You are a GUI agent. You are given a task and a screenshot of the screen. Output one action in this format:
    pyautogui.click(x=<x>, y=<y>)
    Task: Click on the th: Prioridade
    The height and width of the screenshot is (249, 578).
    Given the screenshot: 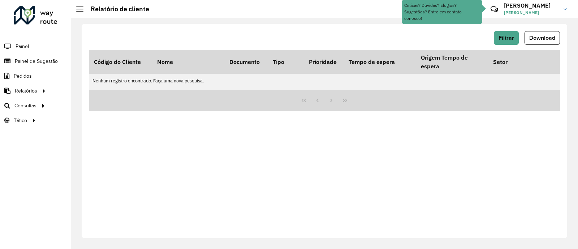 What is the action you would take?
    pyautogui.click(x=324, y=62)
    